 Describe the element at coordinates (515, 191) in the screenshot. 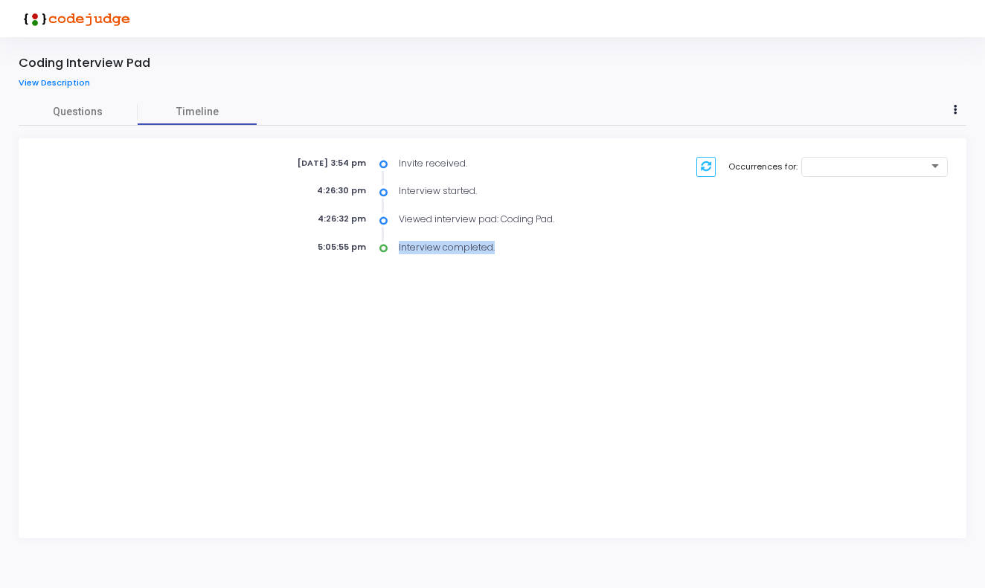

I see `div: Interview started.` at that location.